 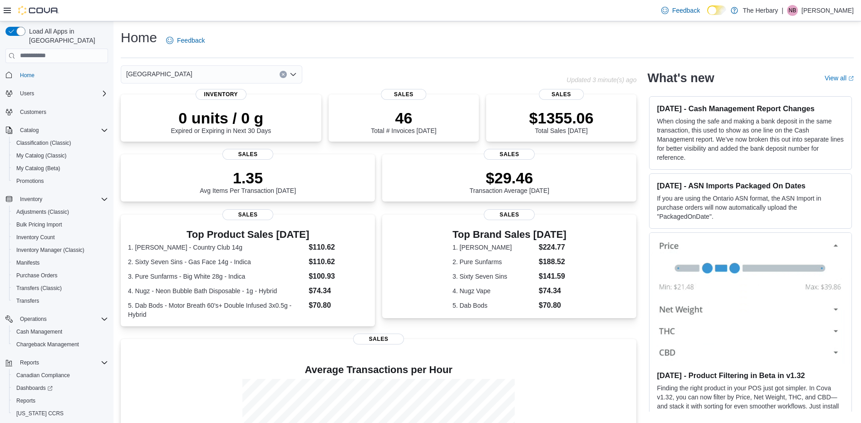 What do you see at coordinates (39, 10) in the screenshot?
I see `img: Cova` at bounding box center [39, 10].